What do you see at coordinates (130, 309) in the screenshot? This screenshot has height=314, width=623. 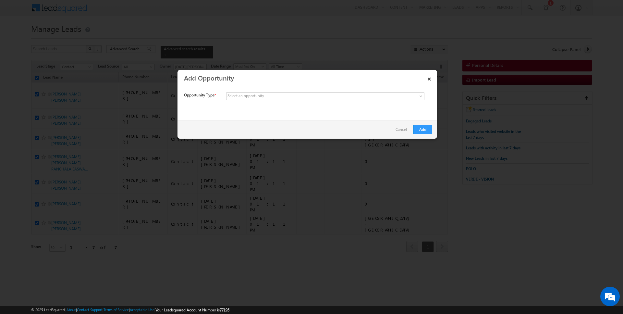 I see `span: © 2025 LeadSquared | | | | |` at bounding box center [130, 309].